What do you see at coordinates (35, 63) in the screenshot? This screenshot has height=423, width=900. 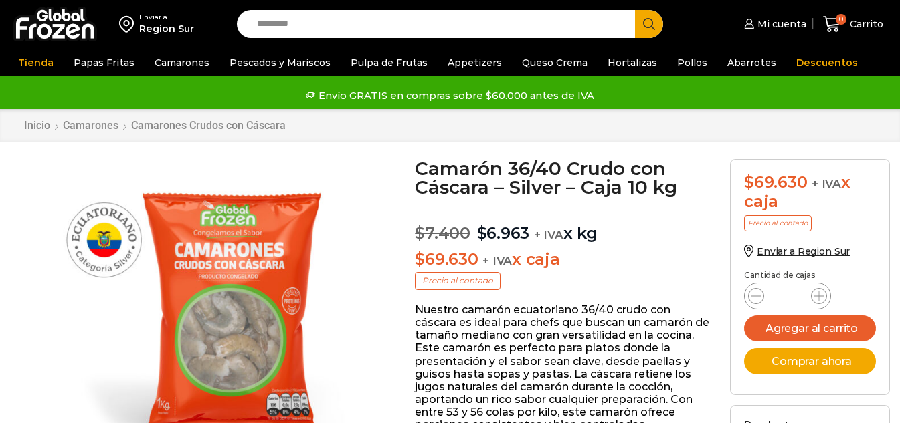 I see `a: Tienda` at bounding box center [35, 63].